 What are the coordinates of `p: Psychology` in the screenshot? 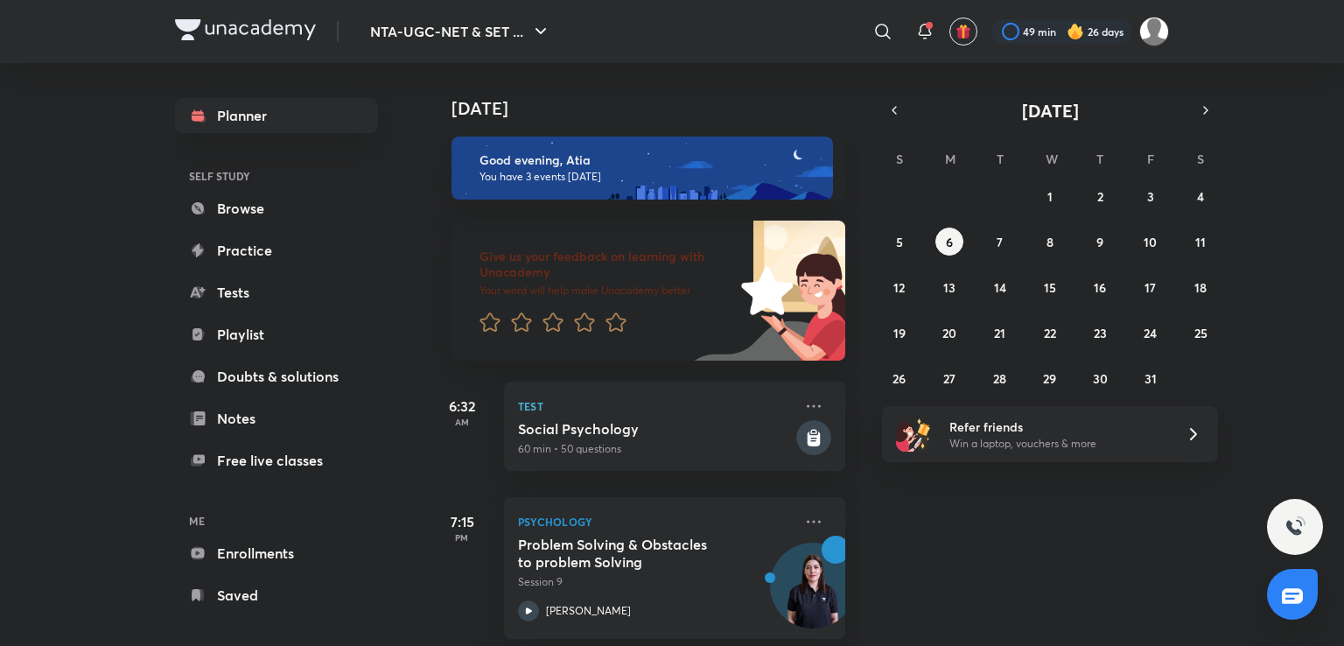 It's located at (655, 521).